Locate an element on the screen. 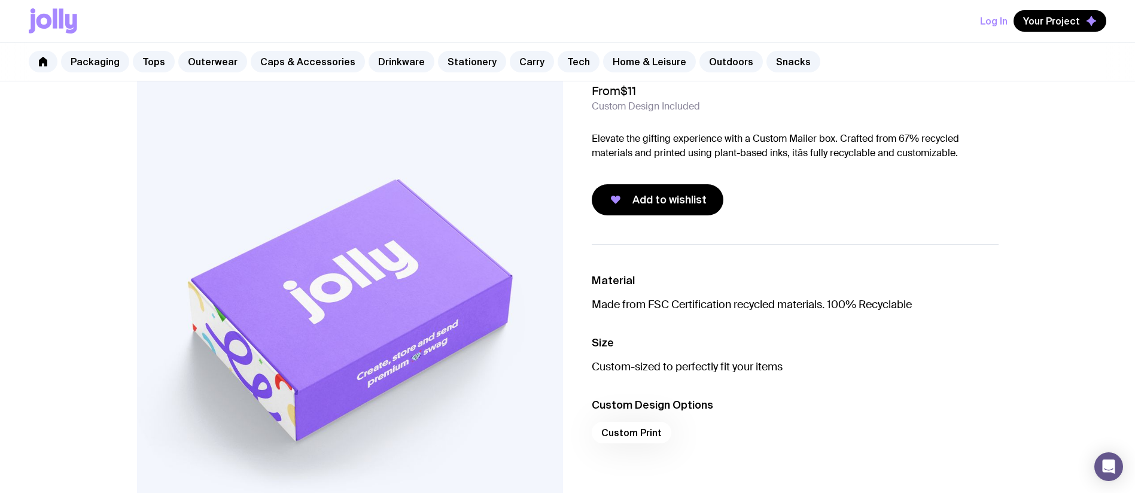 This screenshot has height=493, width=1135. p: Custom-sized to perfectly fit your items is located at coordinates (795, 367).